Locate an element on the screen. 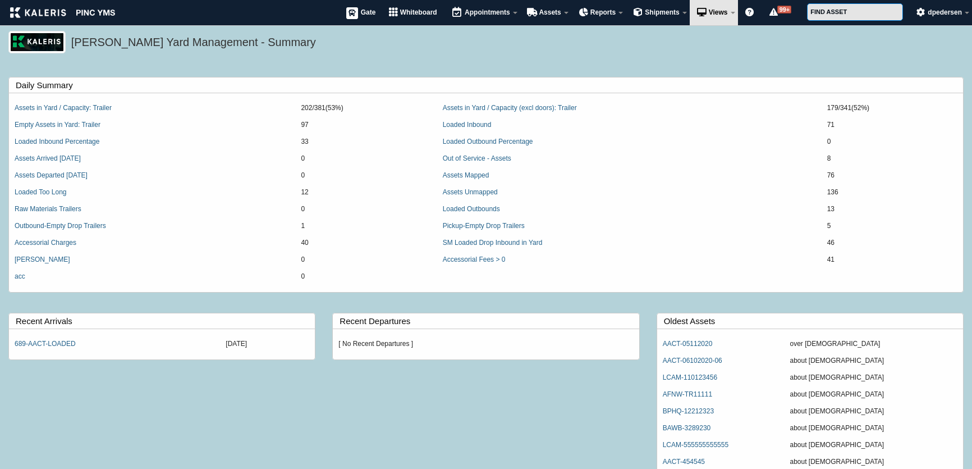 Image resolution: width=972 pixels, height=469 pixels. td: 179/341(52%) is located at coordinates (892, 108).